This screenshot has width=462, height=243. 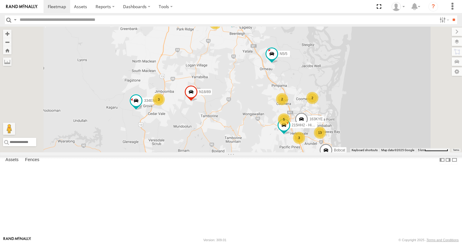 I want to click on a: Visit our Website, so click(x=17, y=240).